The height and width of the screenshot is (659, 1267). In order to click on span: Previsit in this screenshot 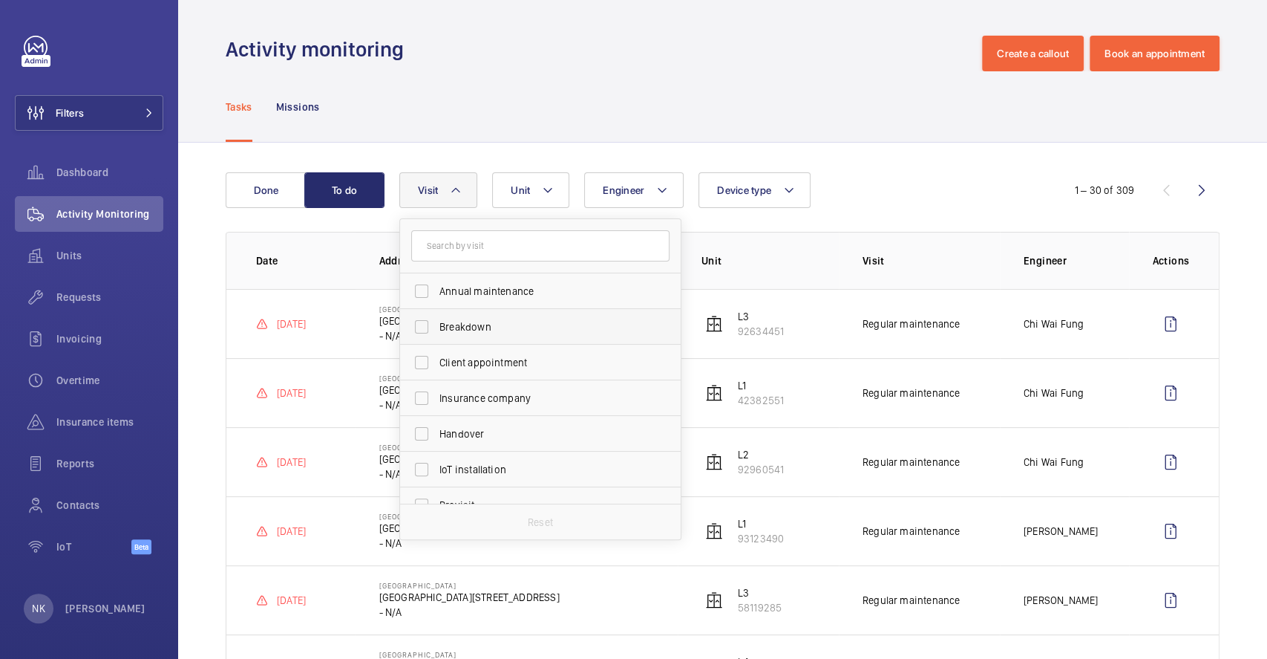, I will do `click(541, 505)`.